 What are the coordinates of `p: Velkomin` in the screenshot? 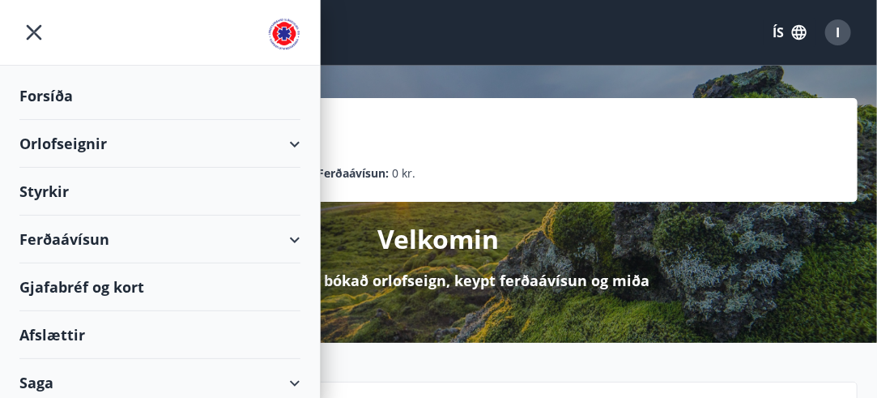 It's located at (439, 239).